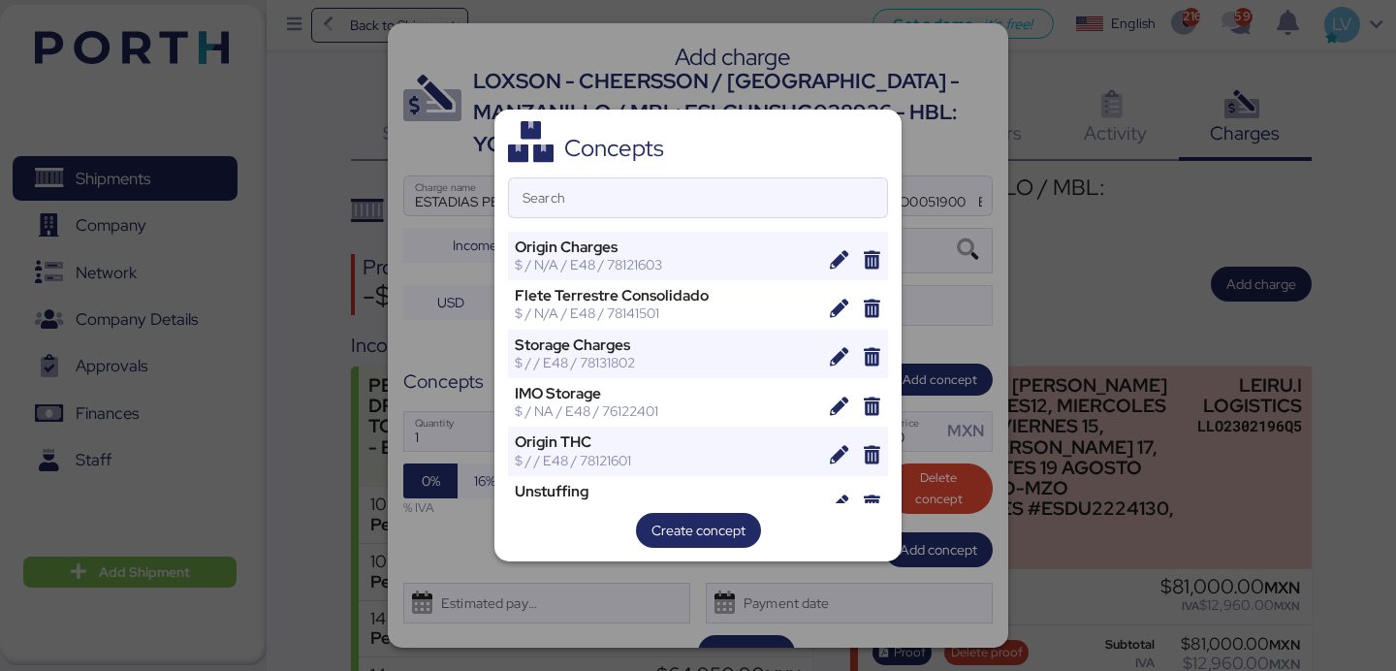  Describe the element at coordinates (665, 296) in the screenshot. I see `div: Flete Terrestre Consolidado` at that location.